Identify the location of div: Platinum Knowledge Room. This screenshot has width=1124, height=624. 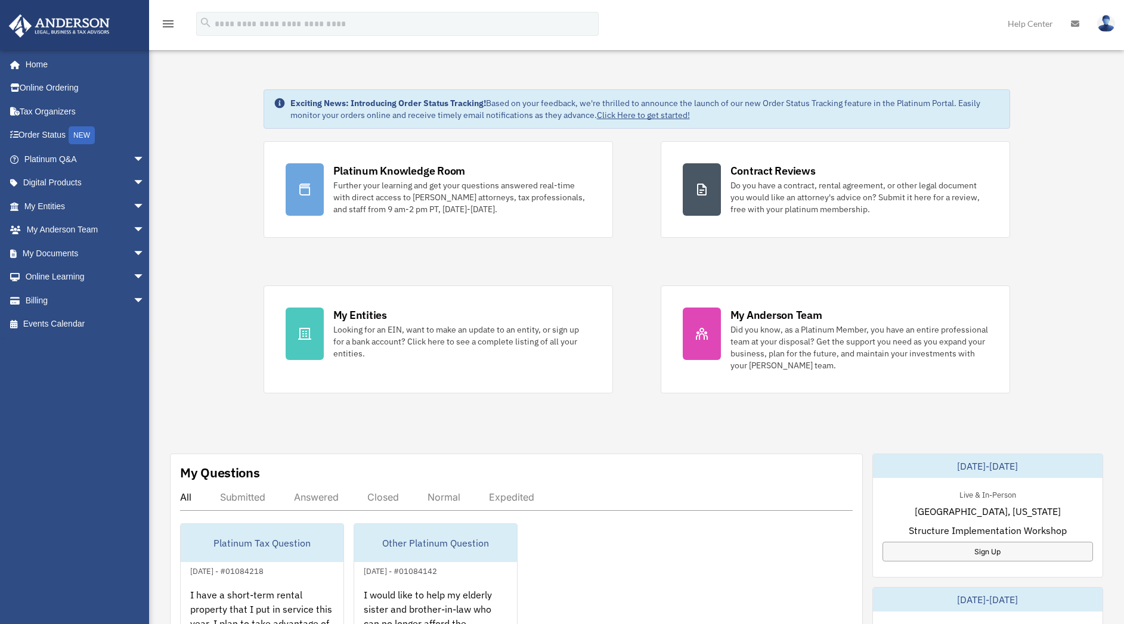
(400, 171).